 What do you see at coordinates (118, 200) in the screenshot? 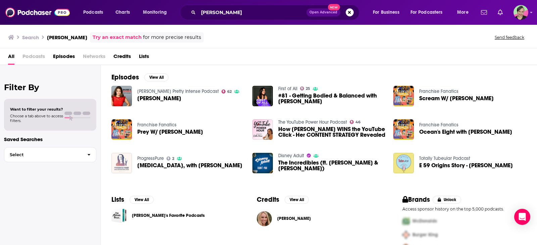
I see `h2: Lists` at bounding box center [118, 200].